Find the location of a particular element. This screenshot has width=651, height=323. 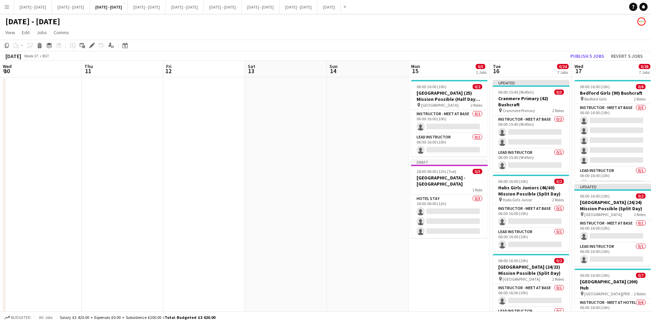

span: Cranmere Primary is located at coordinates (519, 110).